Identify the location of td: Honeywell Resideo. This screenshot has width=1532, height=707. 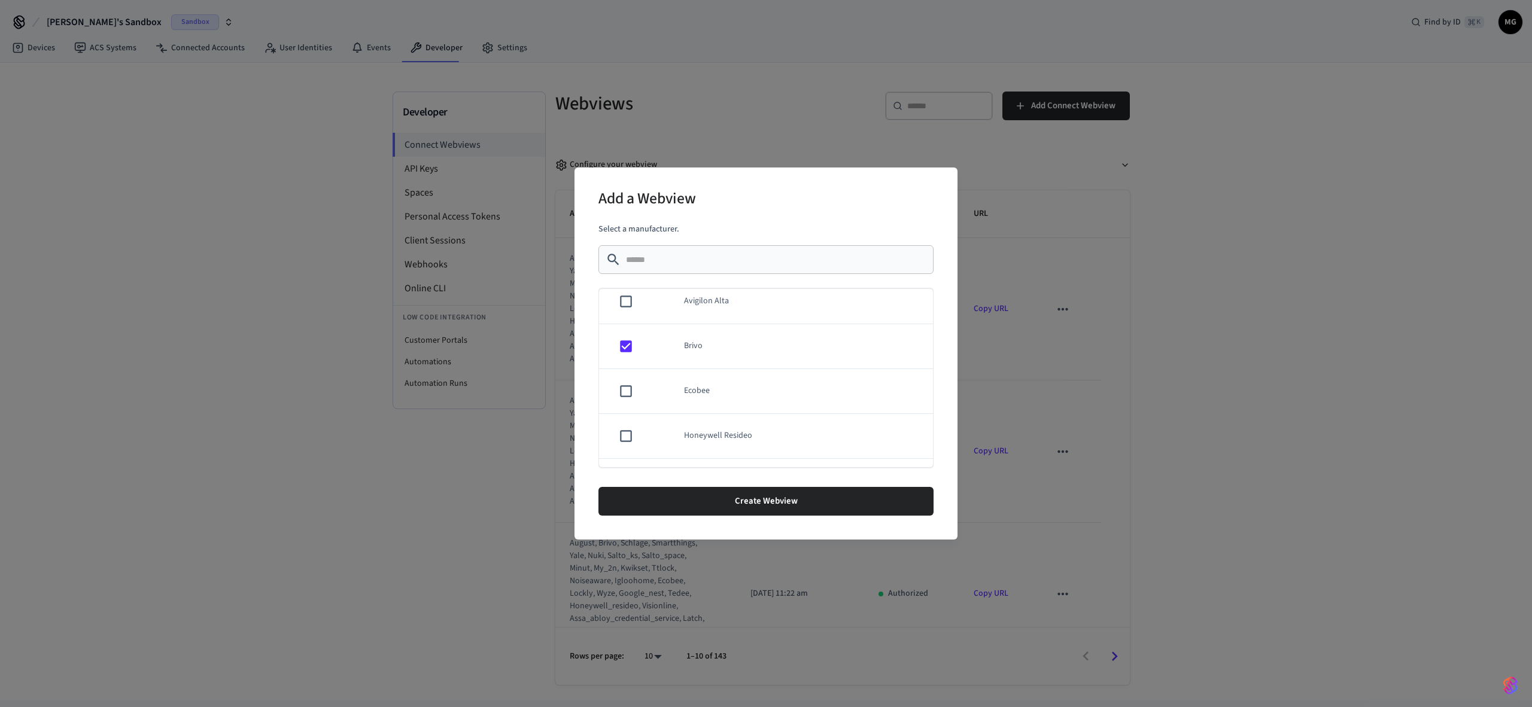
(801, 436).